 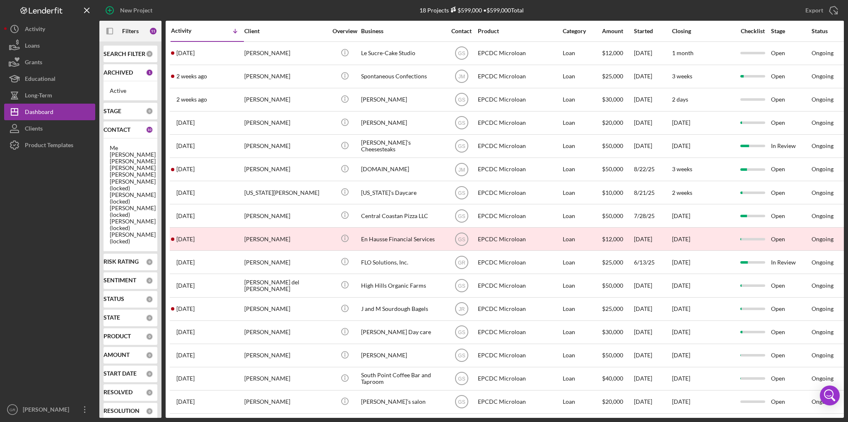 What do you see at coordinates (50, 128) in the screenshot?
I see `a: Clients` at bounding box center [50, 128].